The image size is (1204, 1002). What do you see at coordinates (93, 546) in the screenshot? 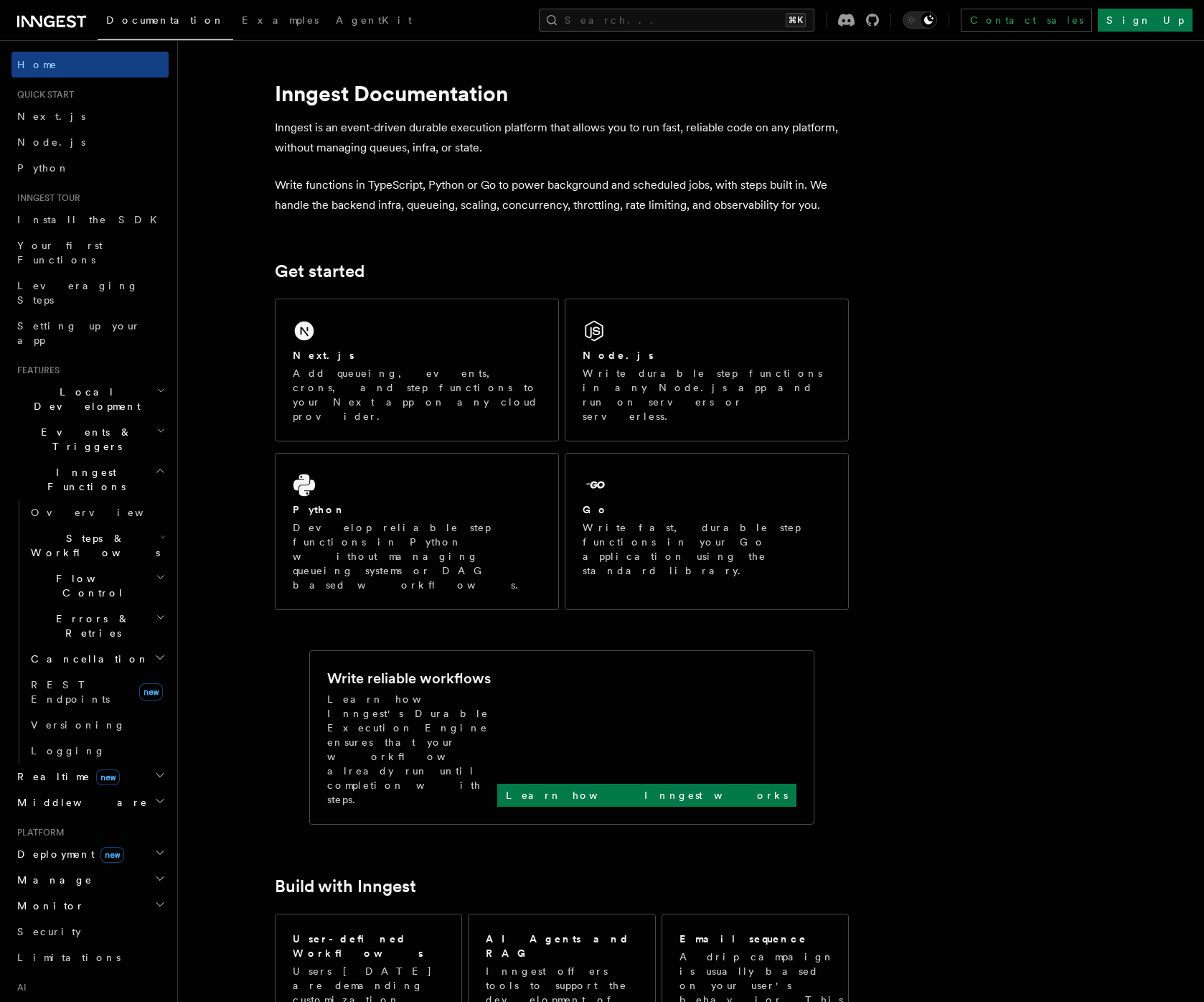
I see `span: Steps & Workflows` at bounding box center [93, 546].